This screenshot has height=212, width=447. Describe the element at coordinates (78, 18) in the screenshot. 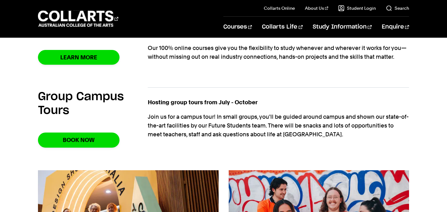

I see `div: Go to homepage` at that location.